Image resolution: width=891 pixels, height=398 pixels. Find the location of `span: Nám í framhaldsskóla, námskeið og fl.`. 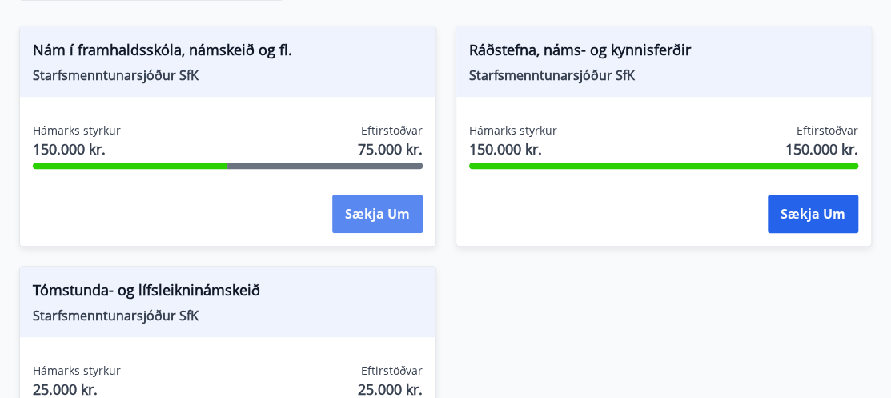

span: Nám í framhaldsskóla, námskeið og fl. is located at coordinates (227, 53).